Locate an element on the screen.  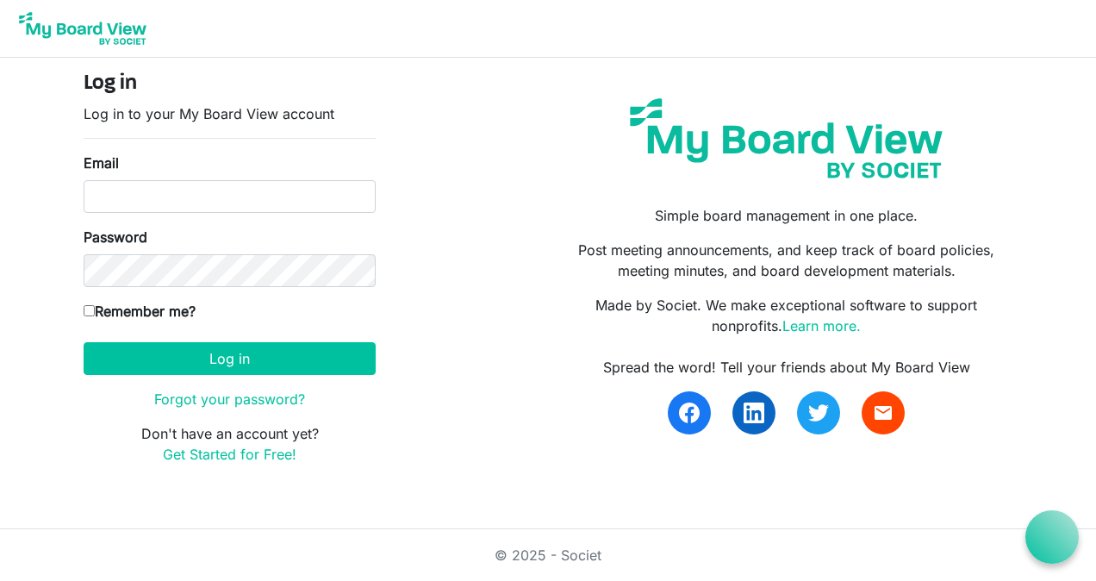
img: facebook.svg is located at coordinates (689, 413).